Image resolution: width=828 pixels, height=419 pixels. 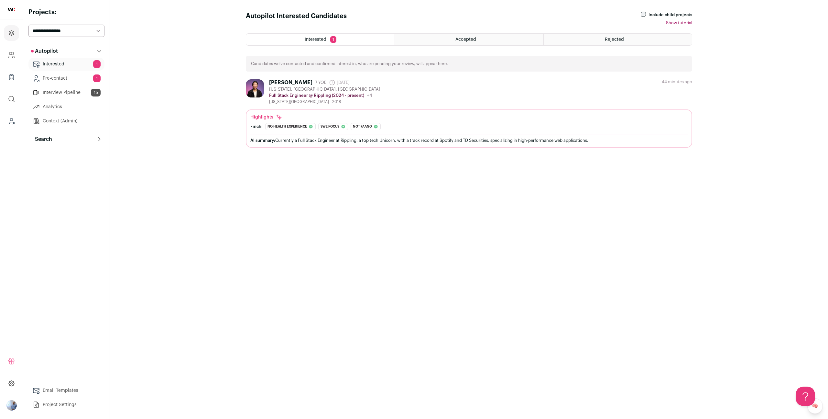 What do you see at coordinates (66, 390) in the screenshot?
I see `a: Email Templates` at bounding box center [66, 390].